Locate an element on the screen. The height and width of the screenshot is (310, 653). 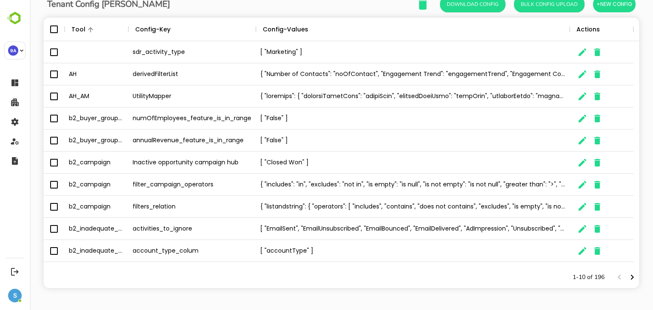
div: [ "Closed Won" ] is located at coordinates (383, 163).